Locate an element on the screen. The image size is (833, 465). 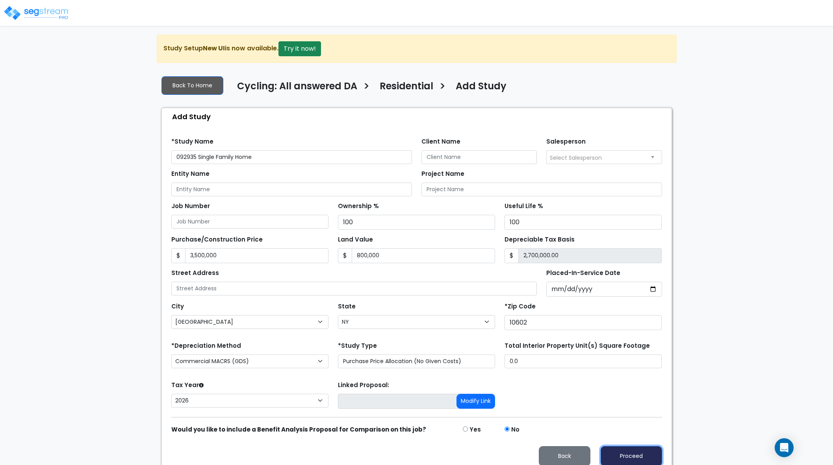
label: Project Name is located at coordinates (443, 174).